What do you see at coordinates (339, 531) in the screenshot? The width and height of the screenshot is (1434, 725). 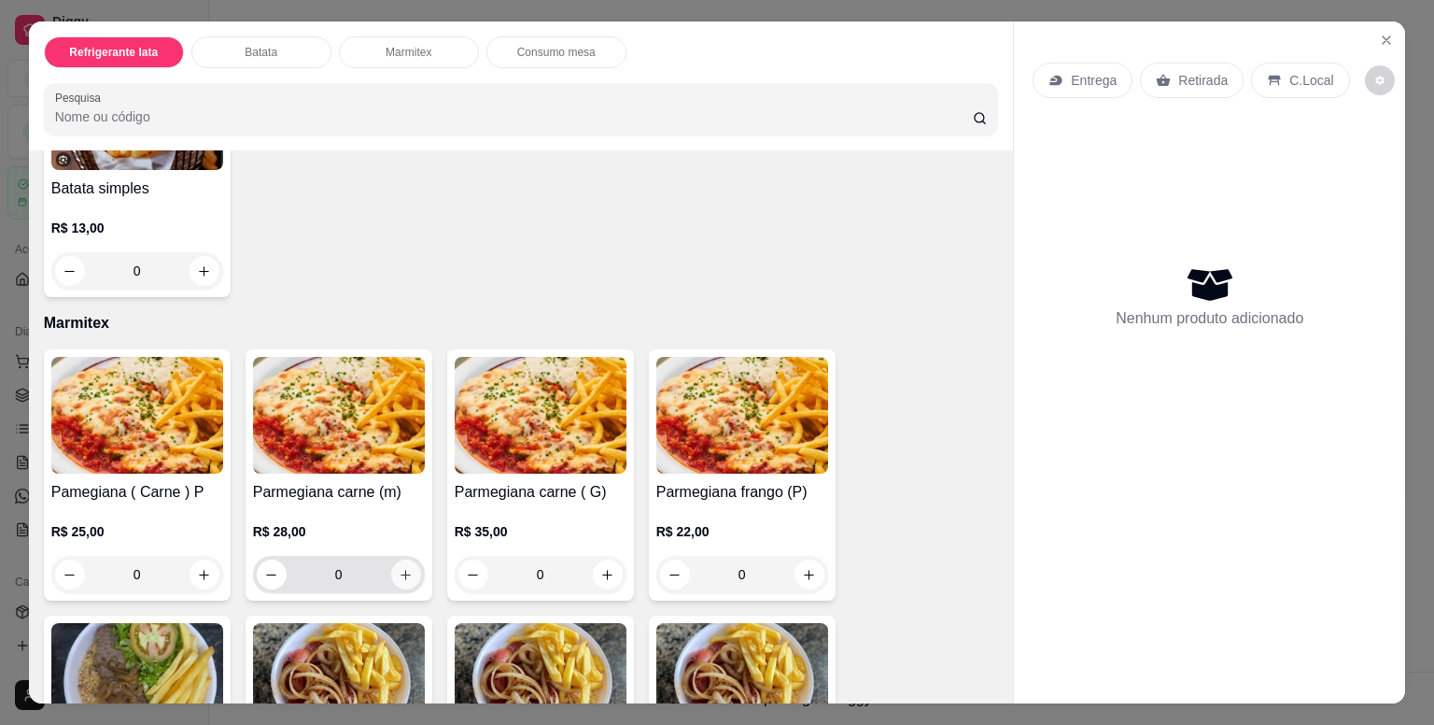 I see `p: R$ 28,00` at bounding box center [339, 531].